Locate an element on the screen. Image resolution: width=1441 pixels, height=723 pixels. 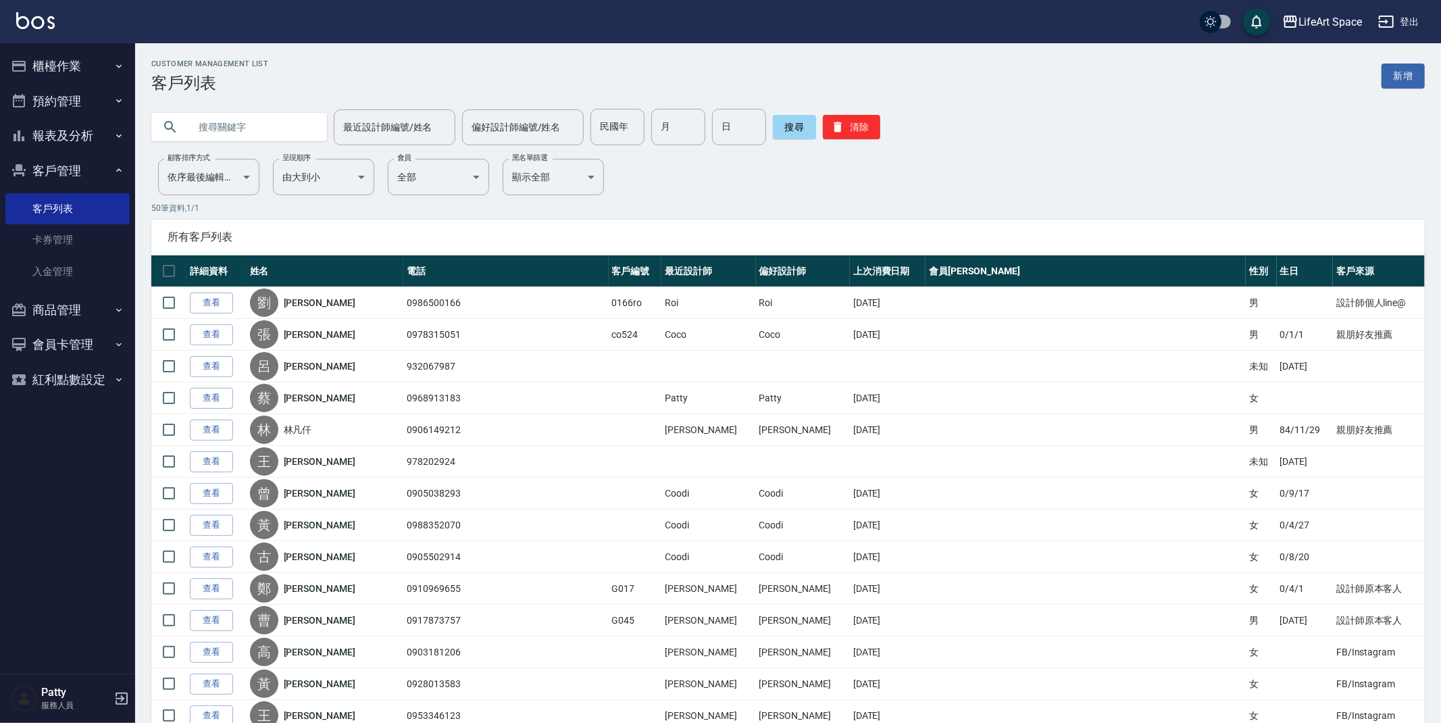
div: 呂 is located at coordinates (264, 366).